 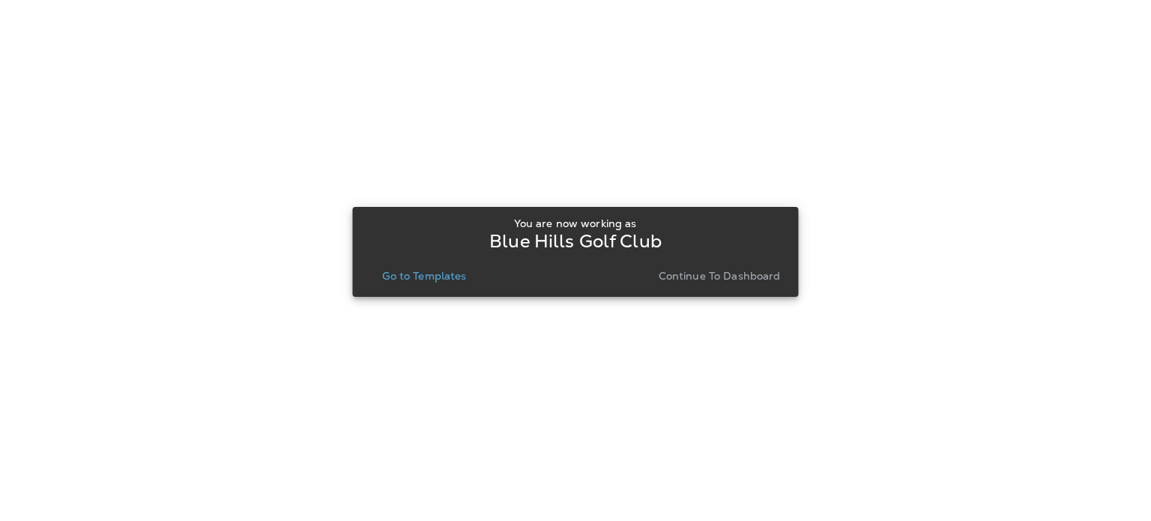 What do you see at coordinates (719, 276) in the screenshot?
I see `button: Continue to Dashboard` at bounding box center [719, 276].